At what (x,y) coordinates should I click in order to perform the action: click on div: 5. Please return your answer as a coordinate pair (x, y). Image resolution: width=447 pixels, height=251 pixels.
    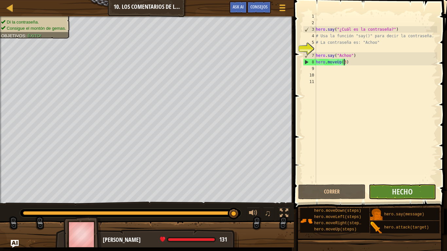
    Looking at the image, I should click on (310, 43).